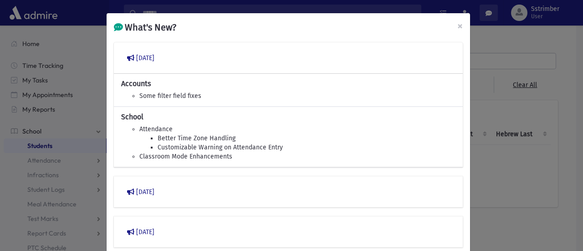 This screenshot has width=583, height=251. What do you see at coordinates (297, 96) in the screenshot?
I see `li: Some filter field fixes` at bounding box center [297, 96].